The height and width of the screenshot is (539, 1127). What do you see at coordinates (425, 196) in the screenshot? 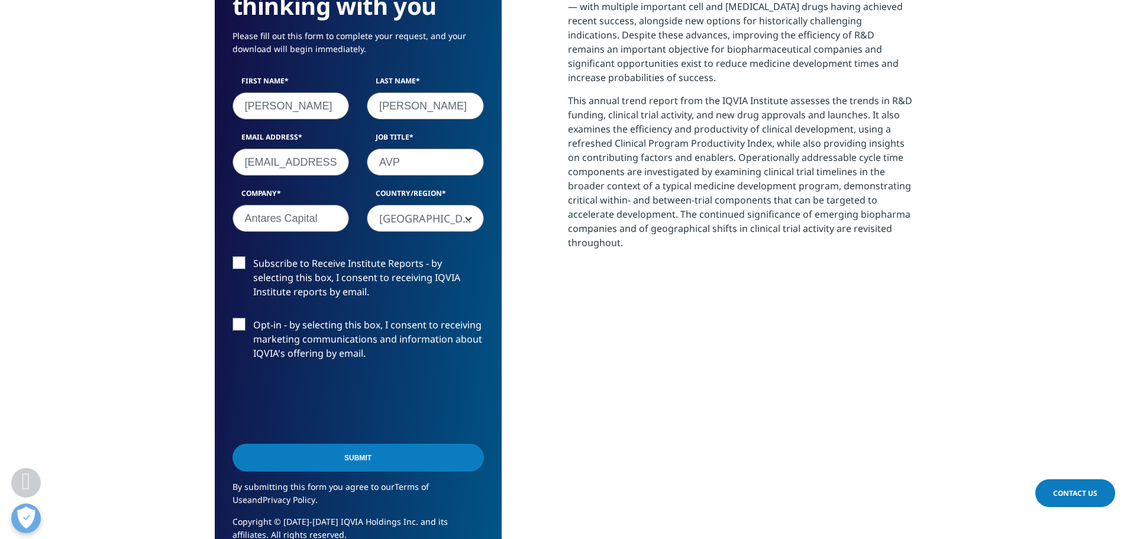
I see `label: Country/Region` at bounding box center [425, 196].